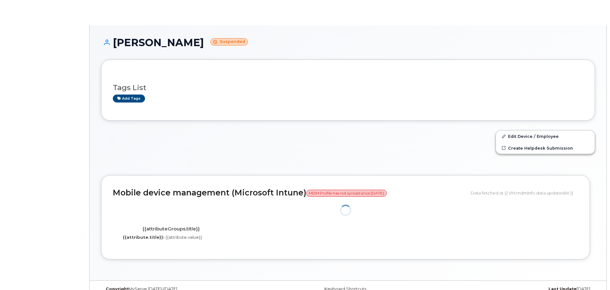  What do you see at coordinates (289, 193) in the screenshot?
I see `h2: Mobile device management (Microsoft Intune)` at bounding box center [289, 193].